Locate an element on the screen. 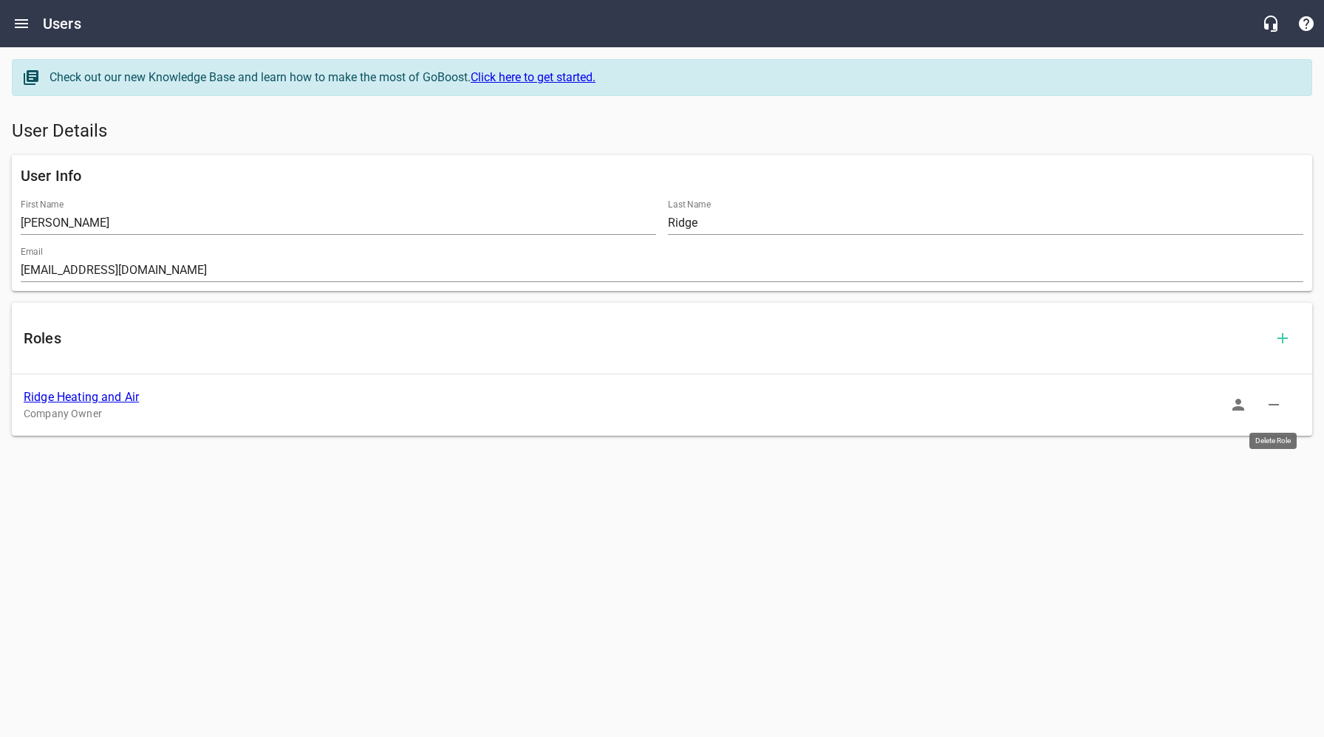 The width and height of the screenshot is (1324, 737). label: Email is located at coordinates (32, 252).